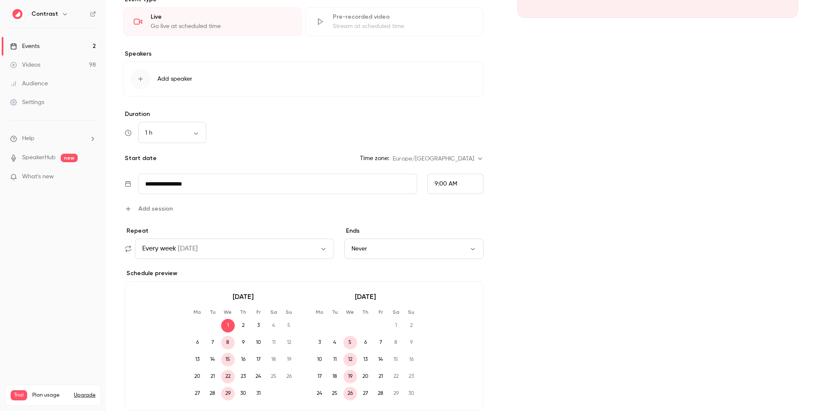  Describe the element at coordinates (159, 249) in the screenshot. I see `span: Every week` at that location.